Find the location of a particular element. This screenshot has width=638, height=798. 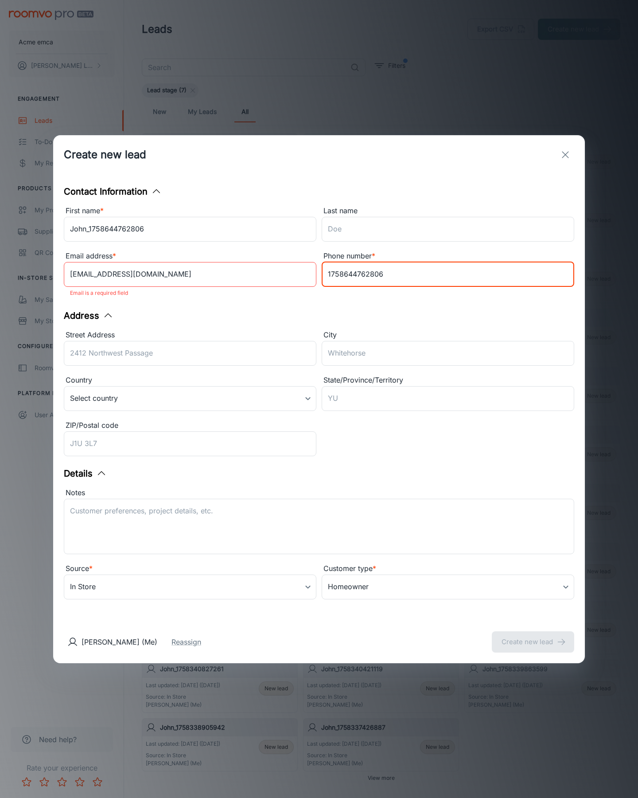

div: City is located at coordinates (448, 335).